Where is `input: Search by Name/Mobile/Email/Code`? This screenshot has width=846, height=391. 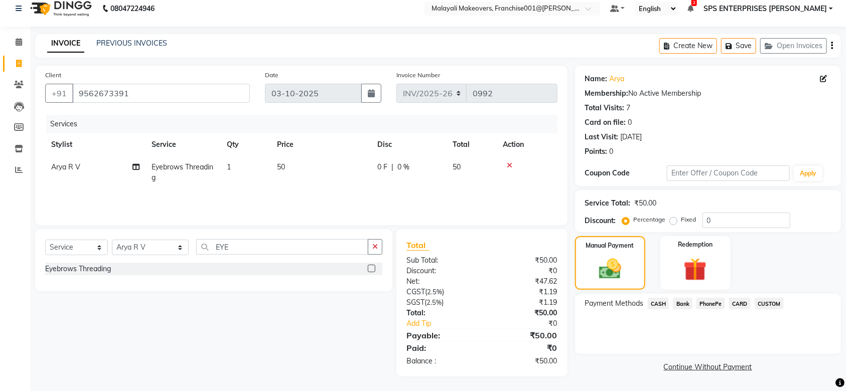 input: Search by Name/Mobile/Email/Code is located at coordinates (161, 93).